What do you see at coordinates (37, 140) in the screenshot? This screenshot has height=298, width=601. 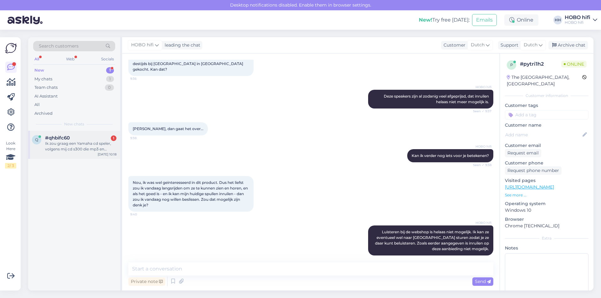 I see `span: q` at bounding box center [37, 140].